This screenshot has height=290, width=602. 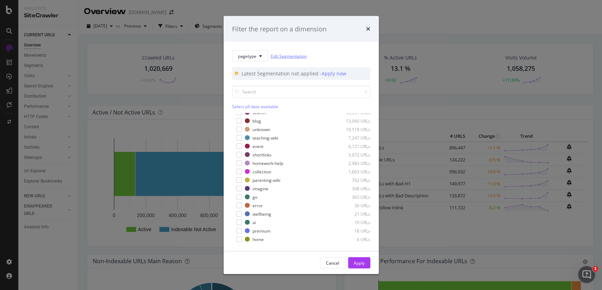 What do you see at coordinates (353, 197) in the screenshot?
I see `div: 365 URLs` at bounding box center [353, 197].